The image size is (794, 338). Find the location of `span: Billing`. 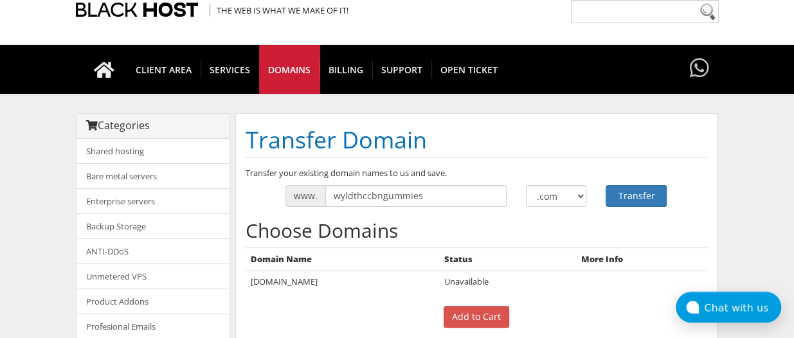

span: Billing is located at coordinates (346, 69).